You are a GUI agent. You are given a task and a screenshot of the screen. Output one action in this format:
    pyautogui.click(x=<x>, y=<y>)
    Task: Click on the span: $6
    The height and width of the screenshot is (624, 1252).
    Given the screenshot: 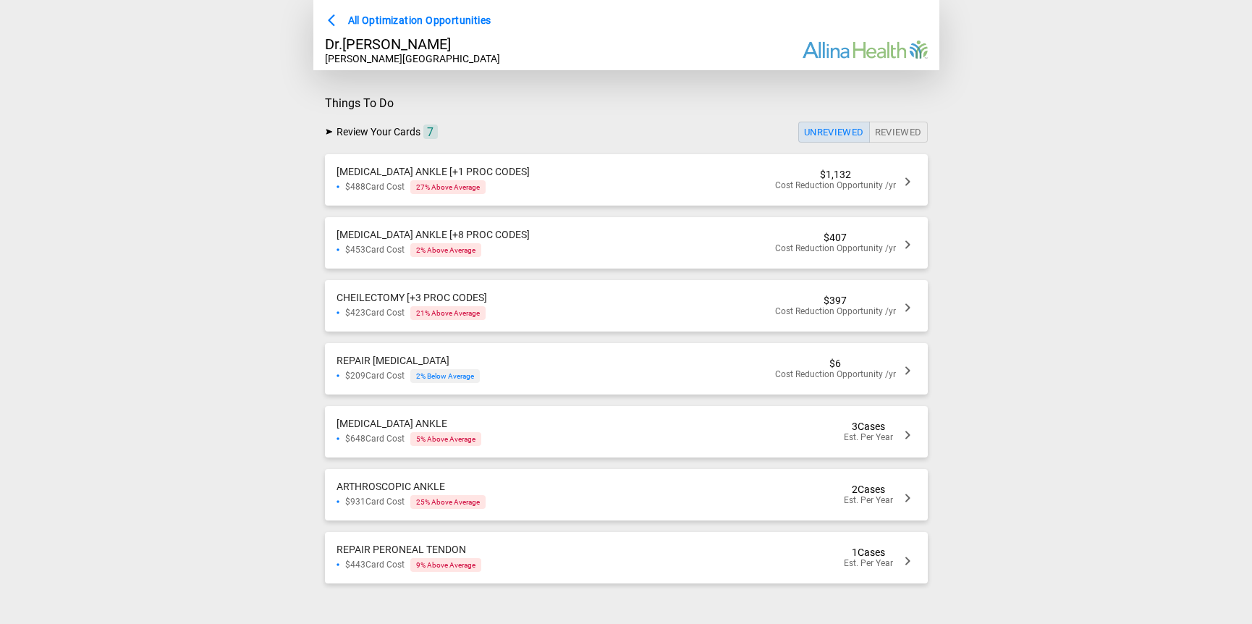 What is the action you would take?
    pyautogui.click(x=835, y=363)
    